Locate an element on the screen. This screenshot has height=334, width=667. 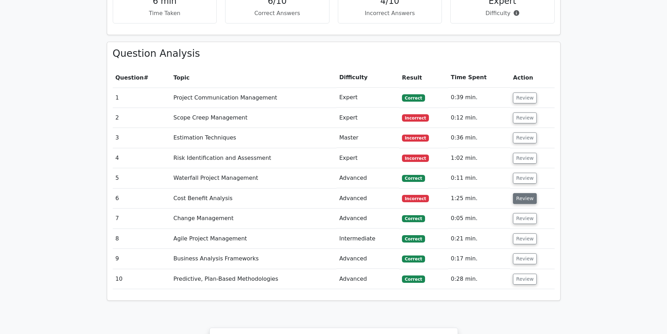
td: 2 is located at coordinates (142, 118).